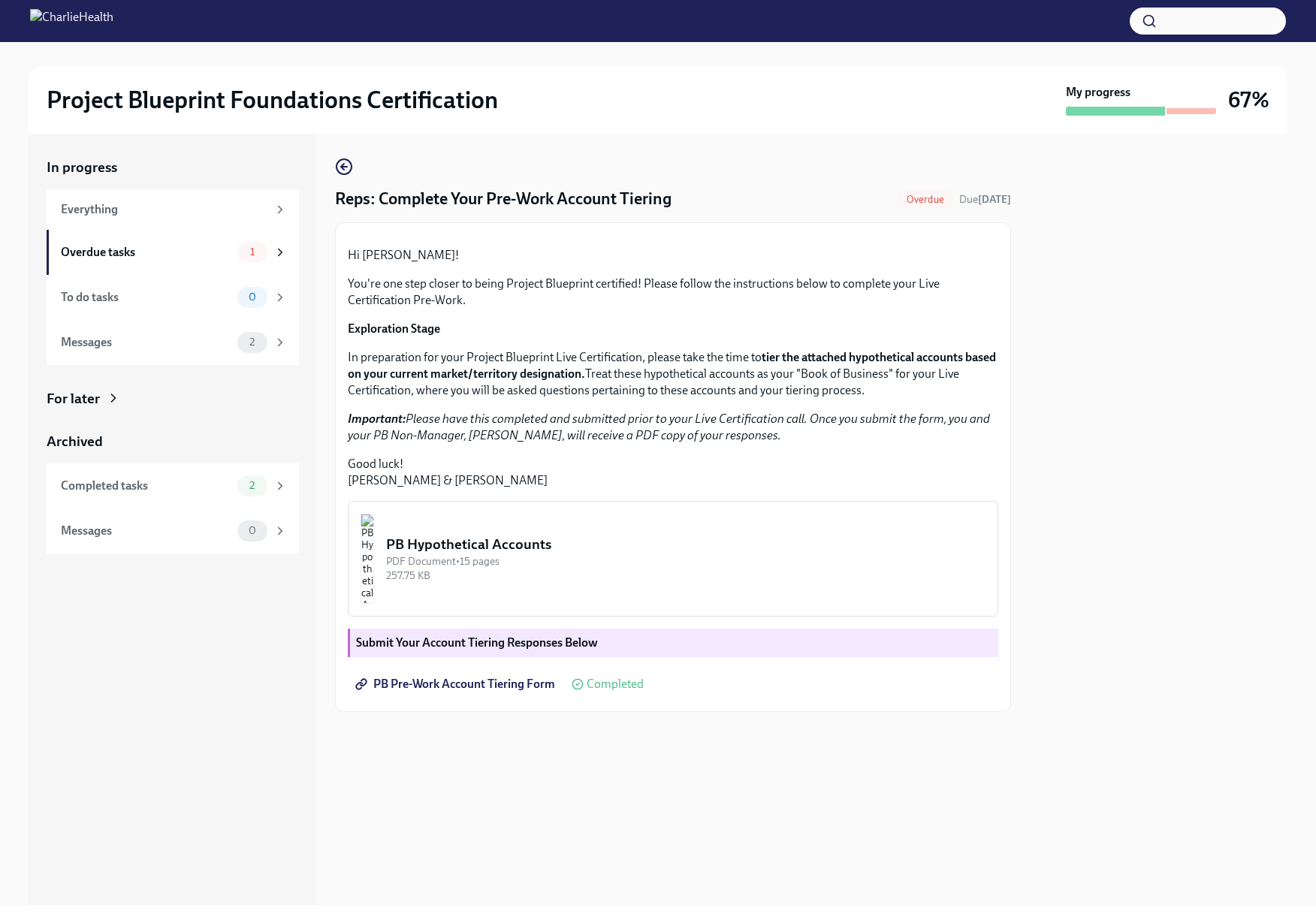  Describe the element at coordinates (71, 21) in the screenshot. I see `img: CharlieHealth` at that location.